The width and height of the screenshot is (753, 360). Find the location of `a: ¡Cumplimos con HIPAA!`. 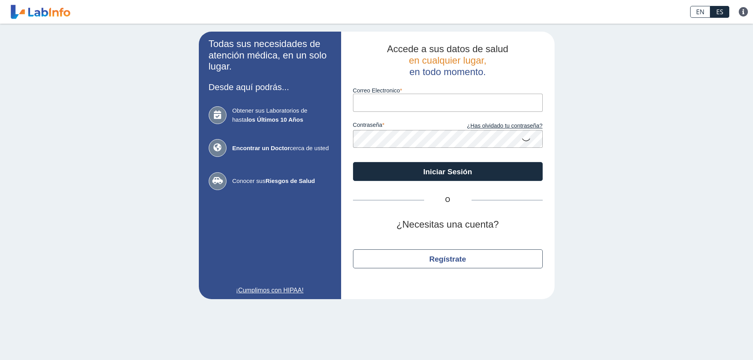

a: ¡Cumplimos con HIPAA! is located at coordinates (270, 291).